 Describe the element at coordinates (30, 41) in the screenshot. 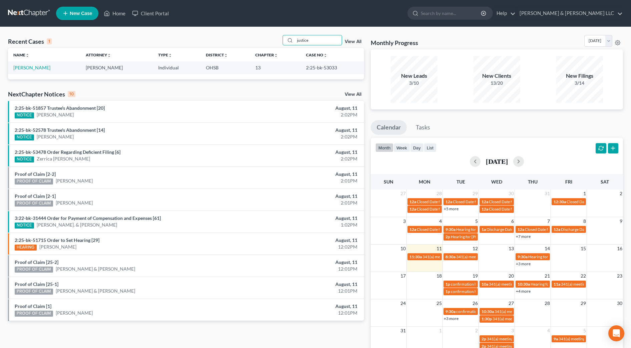

I see `div: Recent Cases` at that location.